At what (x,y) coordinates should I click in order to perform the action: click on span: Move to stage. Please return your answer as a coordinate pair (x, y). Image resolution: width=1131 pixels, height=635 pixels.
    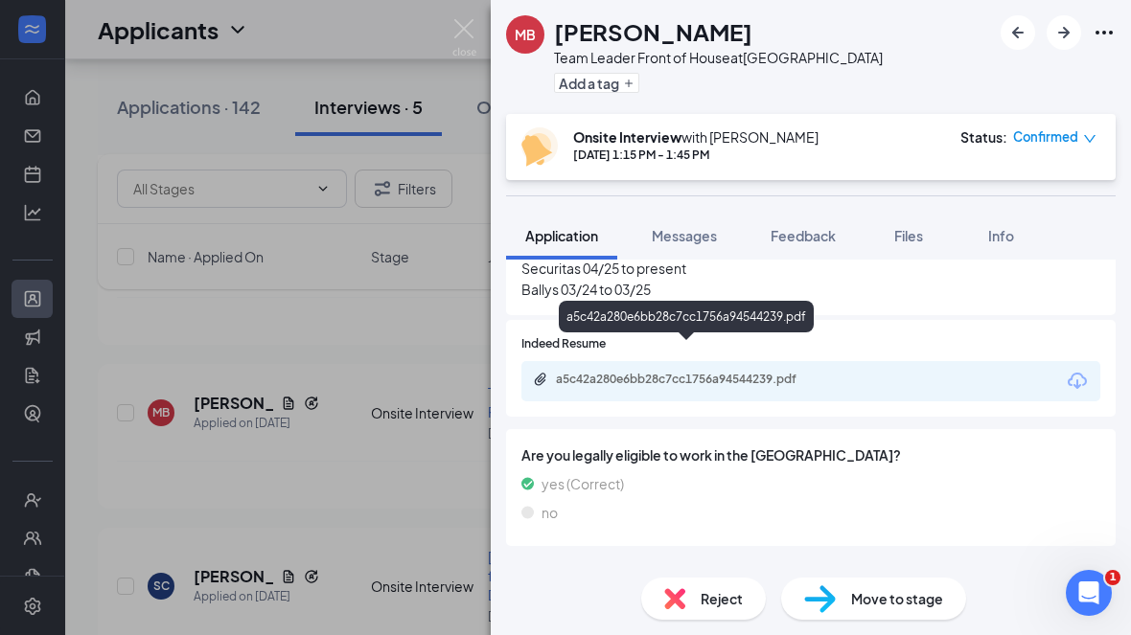
    Looking at the image, I should click on (897, 599).